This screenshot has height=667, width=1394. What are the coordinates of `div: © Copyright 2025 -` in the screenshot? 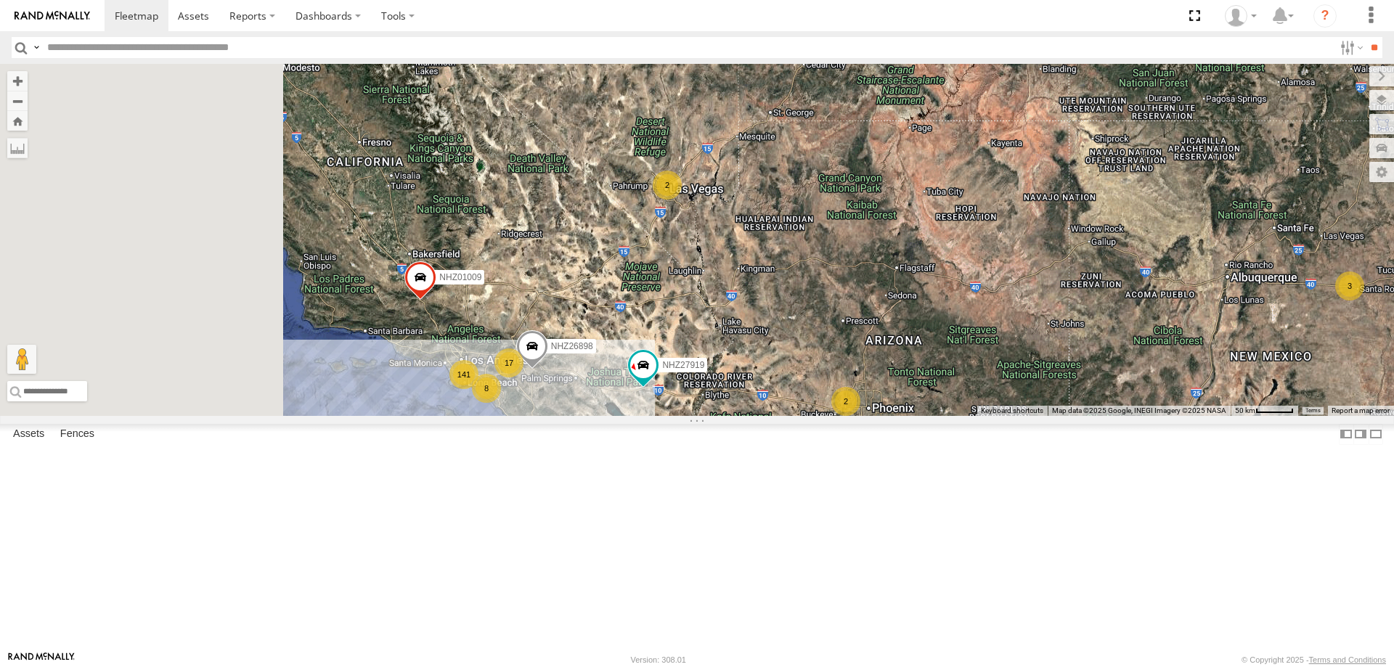 It's located at (1313, 660).